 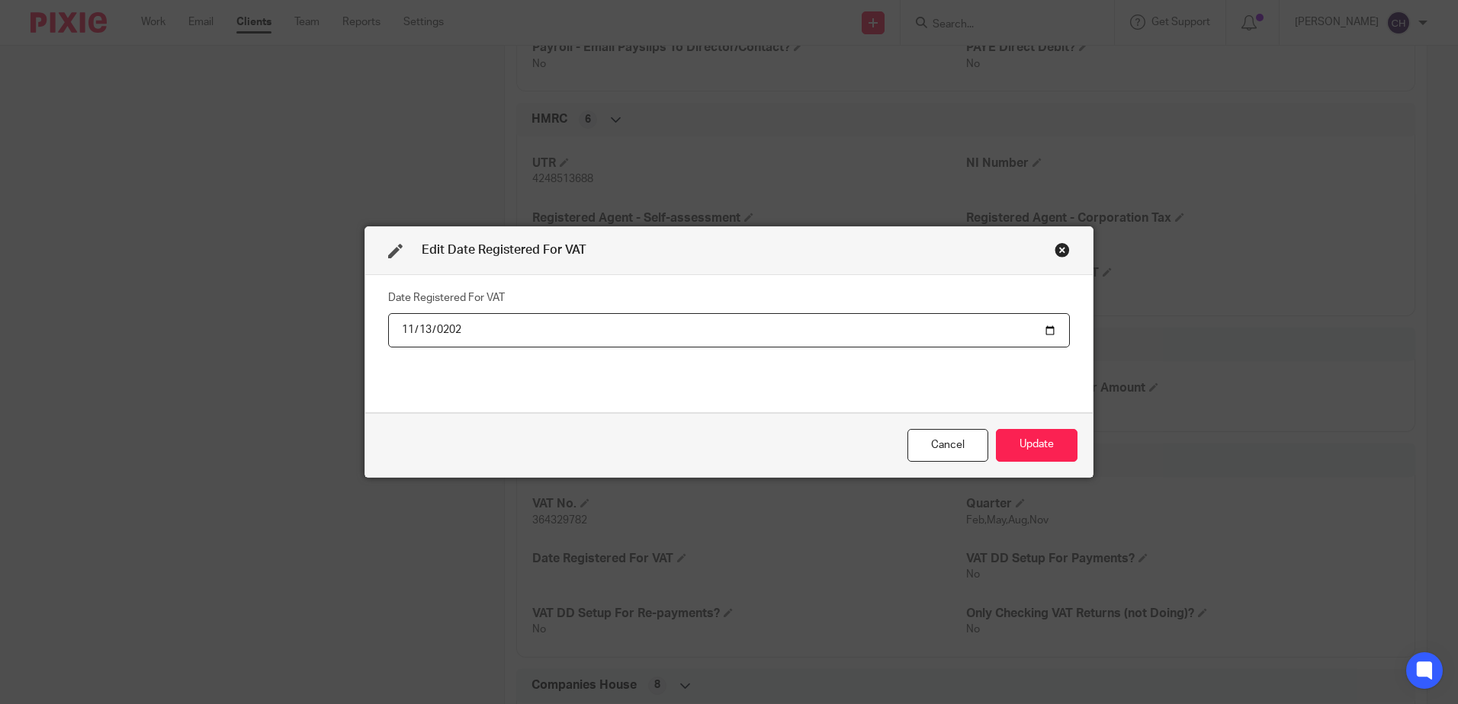 I want to click on button: Update, so click(x=1036, y=445).